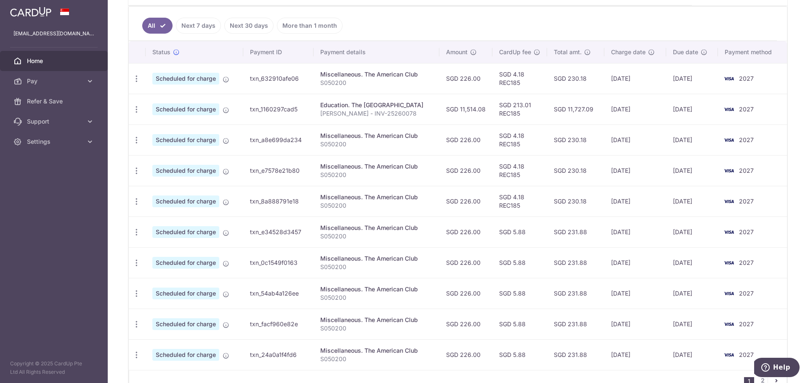 Image resolution: width=808 pixels, height=383 pixels. What do you see at coordinates (278, 170) in the screenshot?
I see `td: txn_e7578e21b80` at bounding box center [278, 170].